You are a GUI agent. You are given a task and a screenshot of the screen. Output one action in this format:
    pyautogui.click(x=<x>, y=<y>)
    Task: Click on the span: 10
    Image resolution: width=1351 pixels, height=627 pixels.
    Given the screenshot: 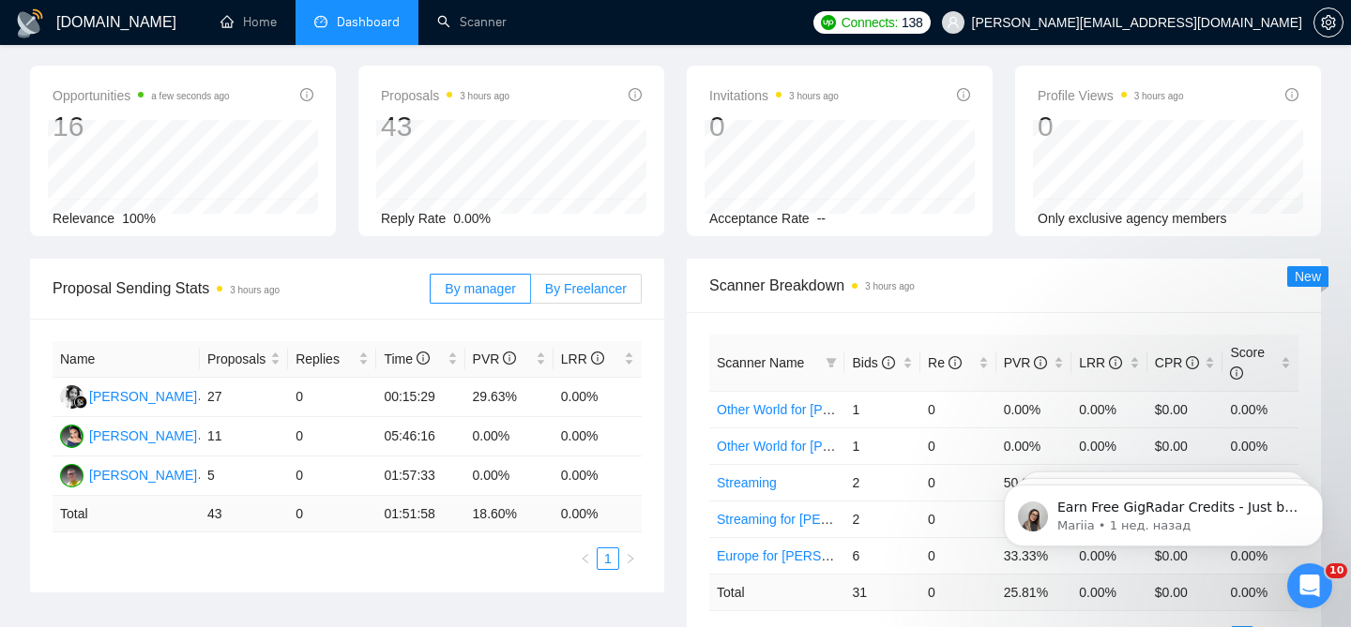 What is the action you would take?
    pyautogui.click(x=1335, y=571)
    